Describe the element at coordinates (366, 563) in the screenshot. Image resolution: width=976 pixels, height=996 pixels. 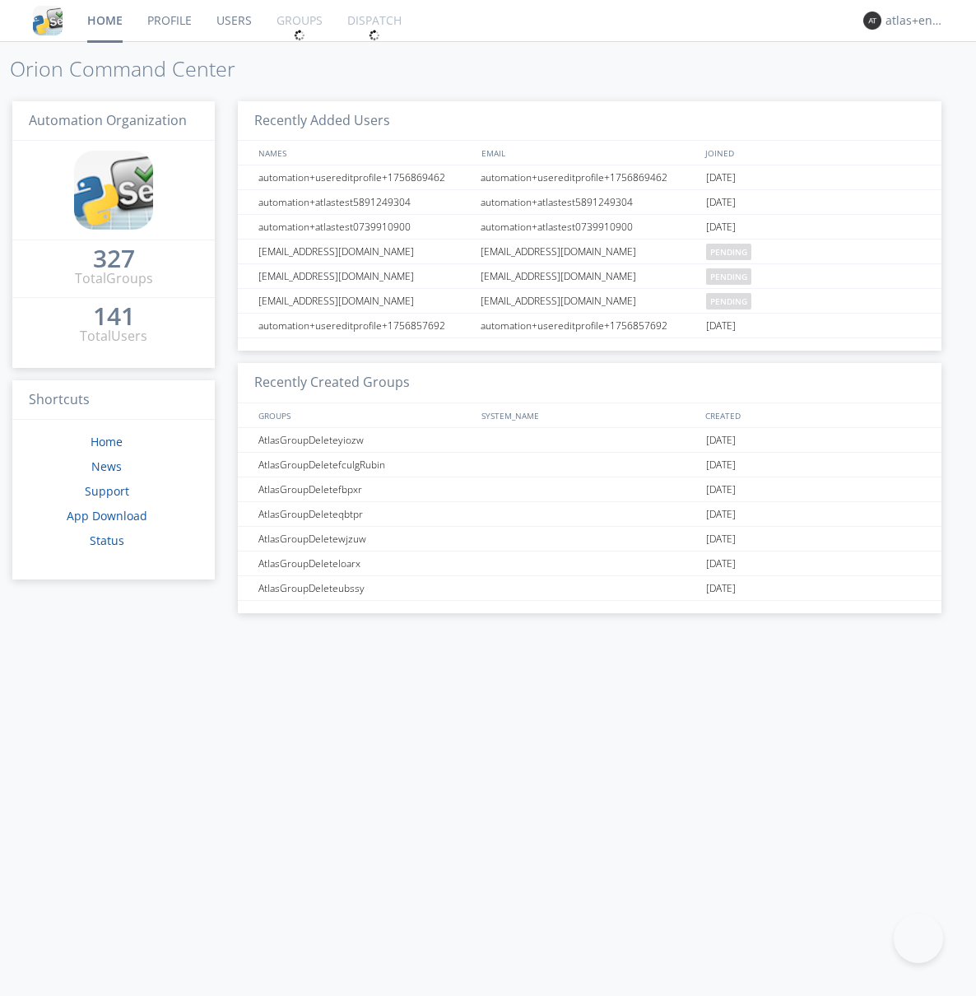
I see `div: AtlasGroupDeleteloarx` at that location.